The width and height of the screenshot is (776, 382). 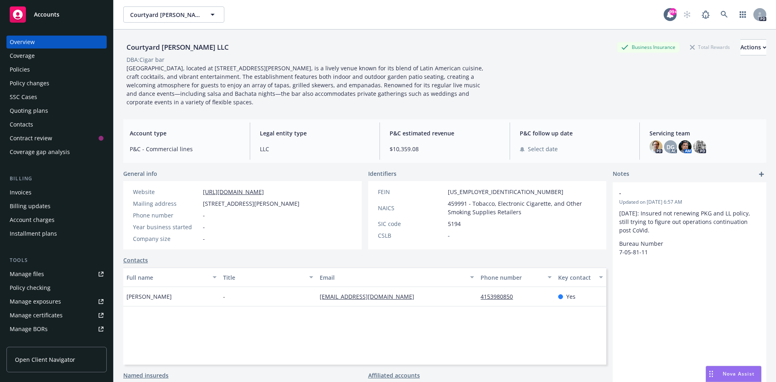 What do you see at coordinates (445, 133) in the screenshot?
I see `span: P&C estimated revenue` at bounding box center [445, 133].